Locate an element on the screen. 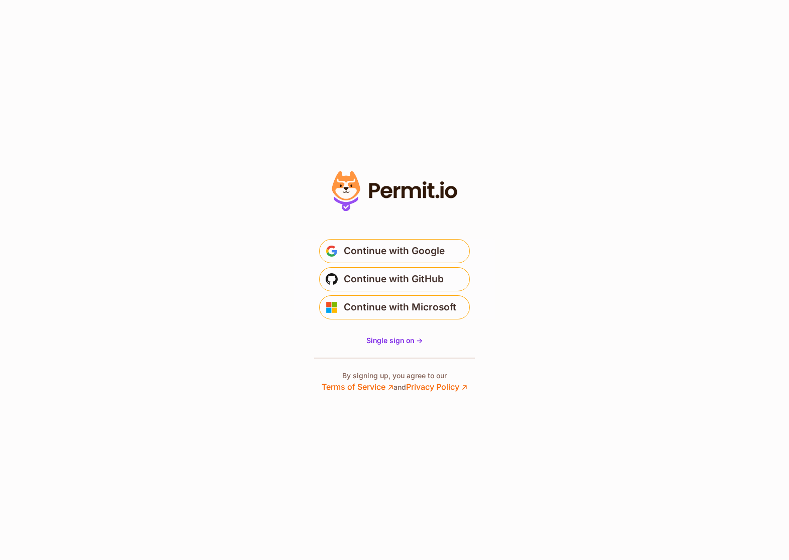  button: Continue with Google is located at coordinates (395, 251).